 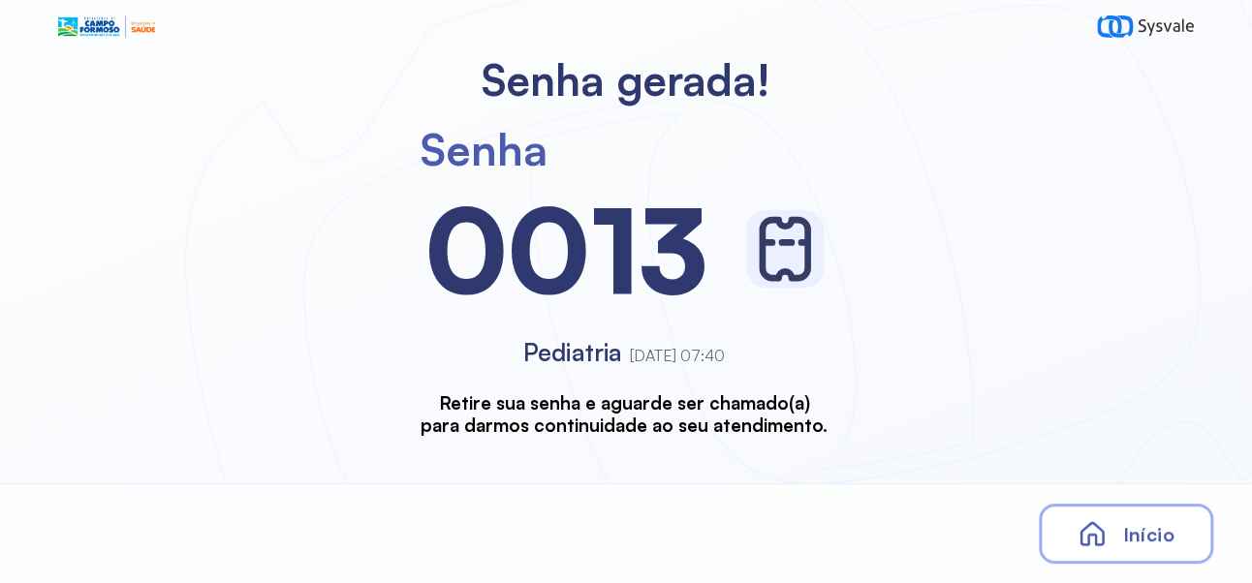 What do you see at coordinates (107, 26) in the screenshot?
I see `img: Logotipo do estabelecimento` at bounding box center [107, 26].